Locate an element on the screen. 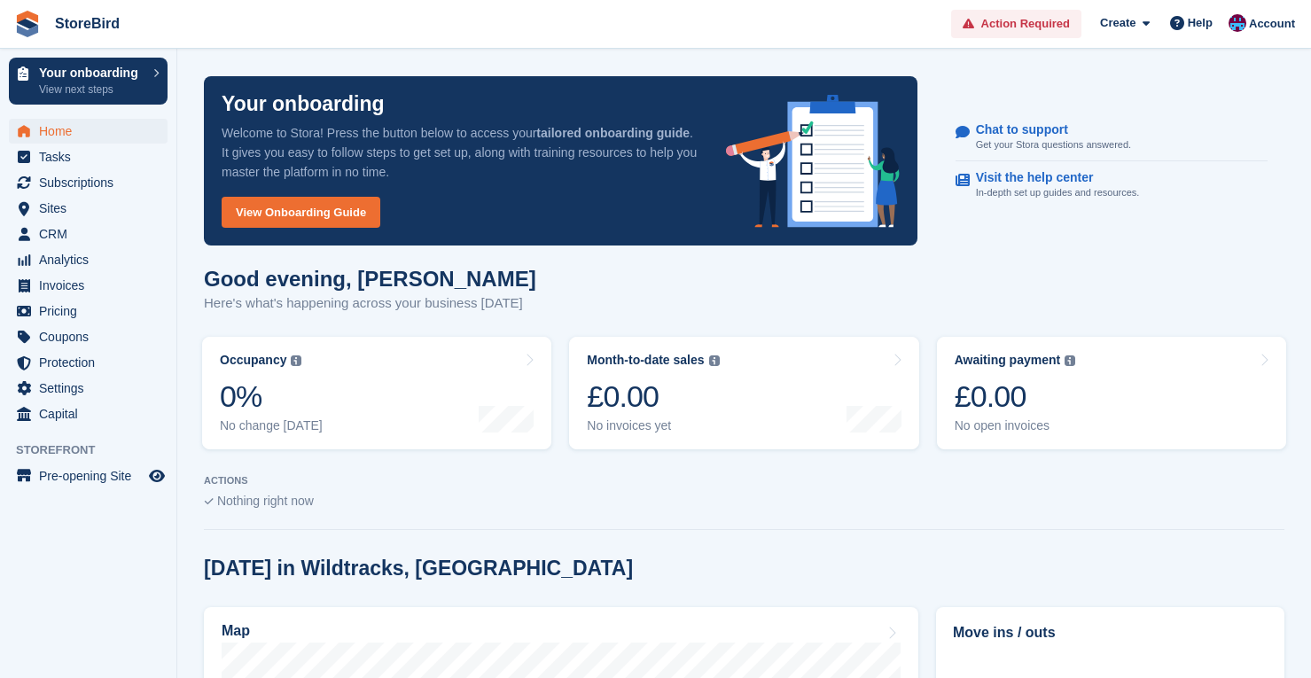 This screenshot has width=1311, height=678. a: Chat to support Get your Stora questions answered. is located at coordinates (1111, 137).